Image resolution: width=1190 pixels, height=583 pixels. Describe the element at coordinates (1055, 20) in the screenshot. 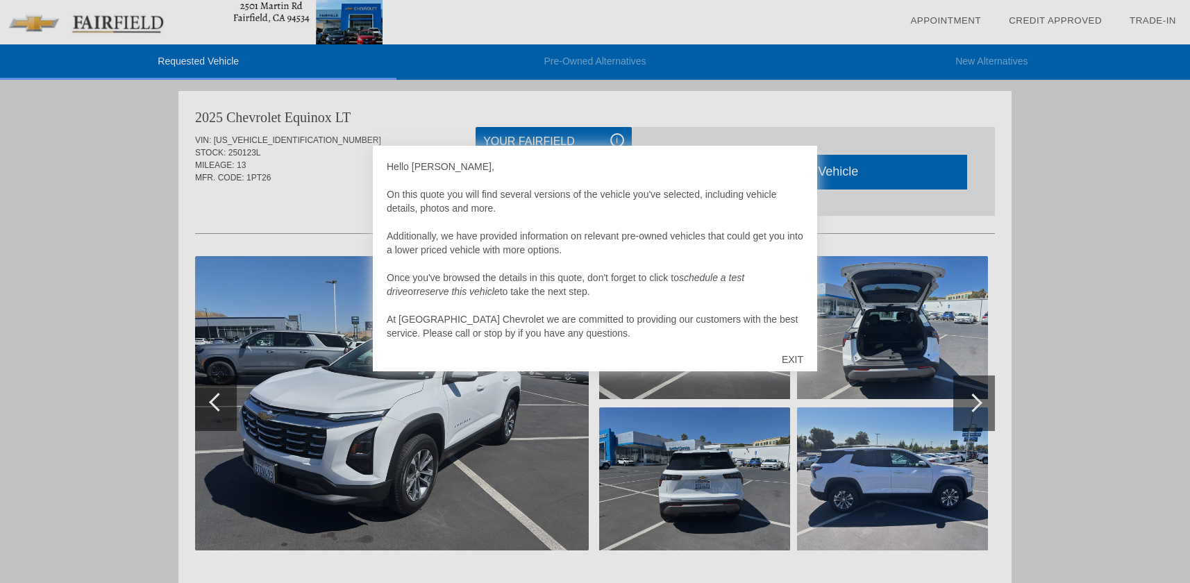

I see `a: Credit Approved` at that location.